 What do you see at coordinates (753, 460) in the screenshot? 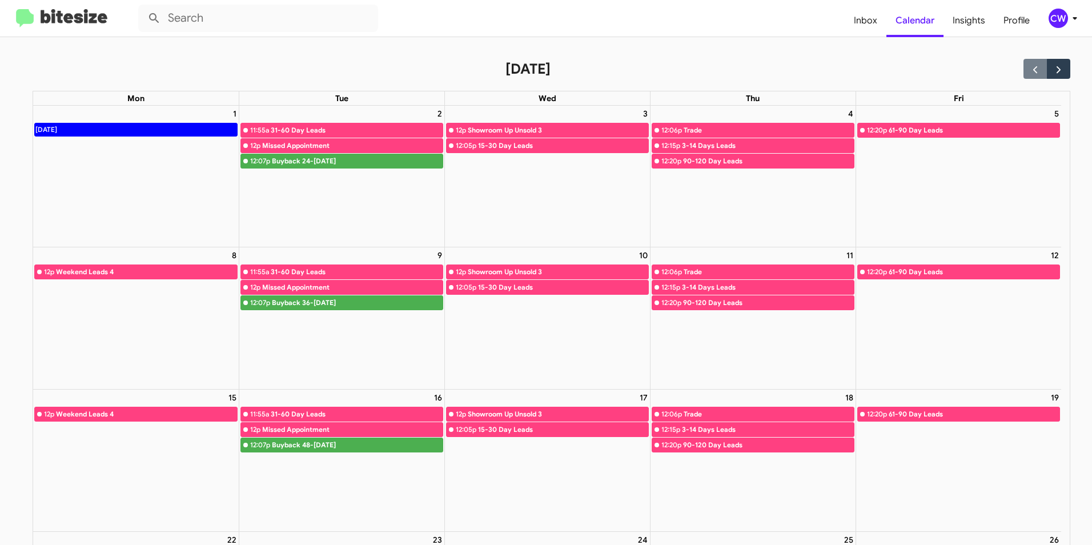
I see `td: September 18, 2025` at bounding box center [753, 460].